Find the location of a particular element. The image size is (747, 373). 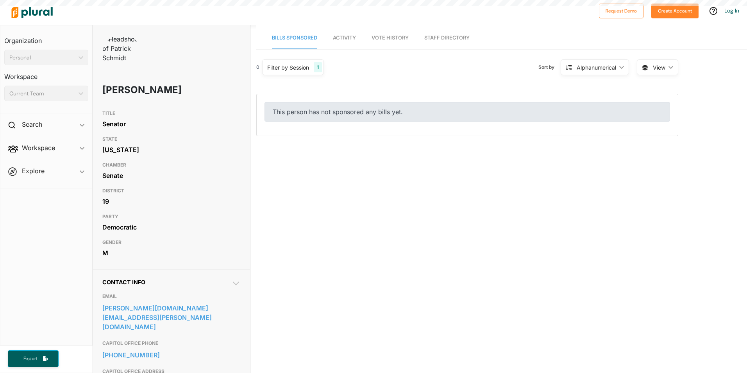

button: Create Account is located at coordinates (675, 11).